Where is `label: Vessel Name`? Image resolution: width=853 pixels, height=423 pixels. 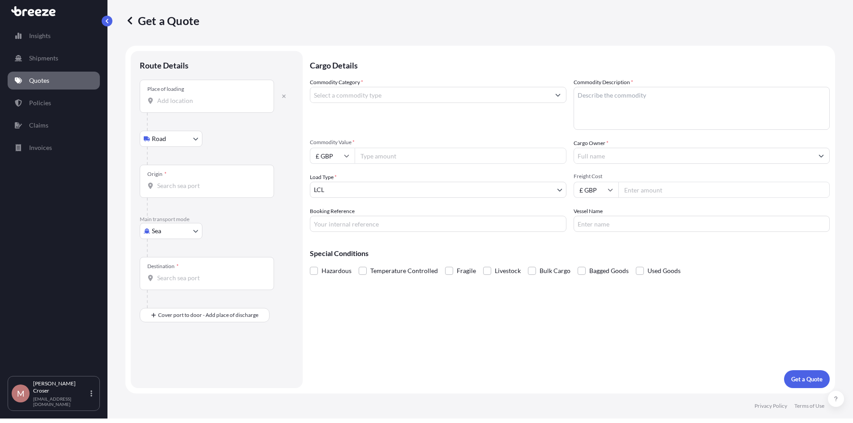
label: Vessel Name is located at coordinates (588, 211).